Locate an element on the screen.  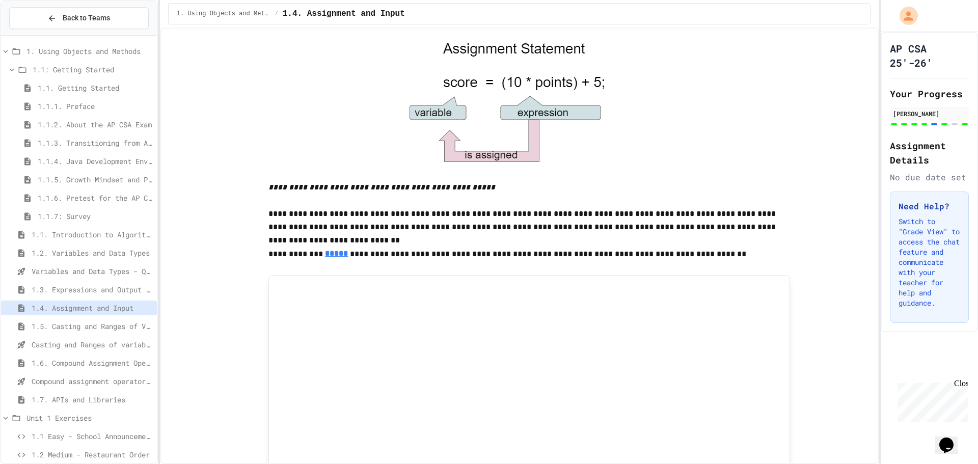
span: 1.1.6. Pretest for the AP CSA Exam is located at coordinates (95, 198).